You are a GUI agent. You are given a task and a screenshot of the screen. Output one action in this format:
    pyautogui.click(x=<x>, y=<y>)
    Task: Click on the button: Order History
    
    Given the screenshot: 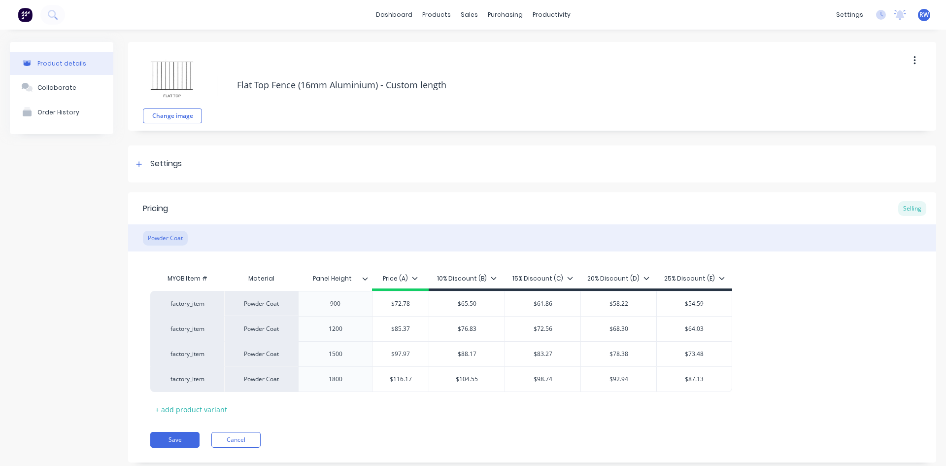 What is the action you would take?
    pyautogui.click(x=62, y=112)
    